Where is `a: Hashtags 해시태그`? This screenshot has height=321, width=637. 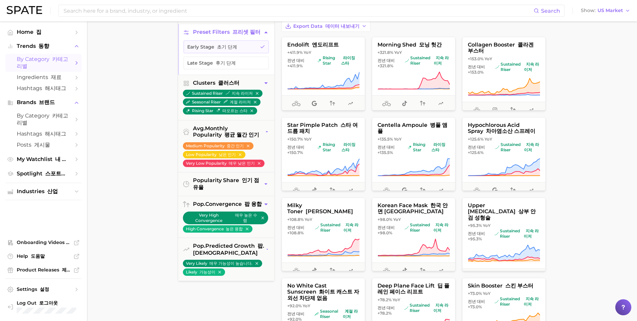
a: Hashtags 해시태그 is located at coordinates (43, 134).